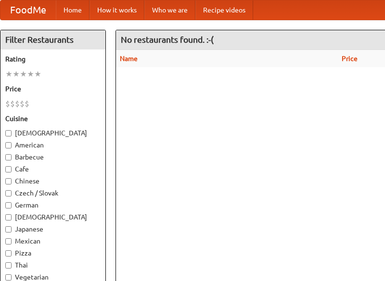 Image resolution: width=385 pixels, height=281 pixels. What do you see at coordinates (8, 205) in the screenshot?
I see `input: German` at bounding box center [8, 205].